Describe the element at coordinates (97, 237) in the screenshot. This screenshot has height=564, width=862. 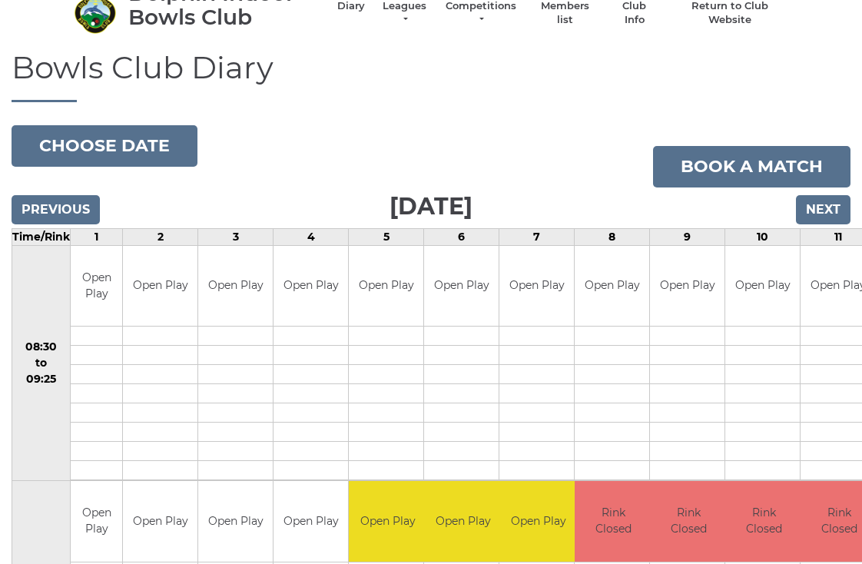
I see `td: 1` at that location.